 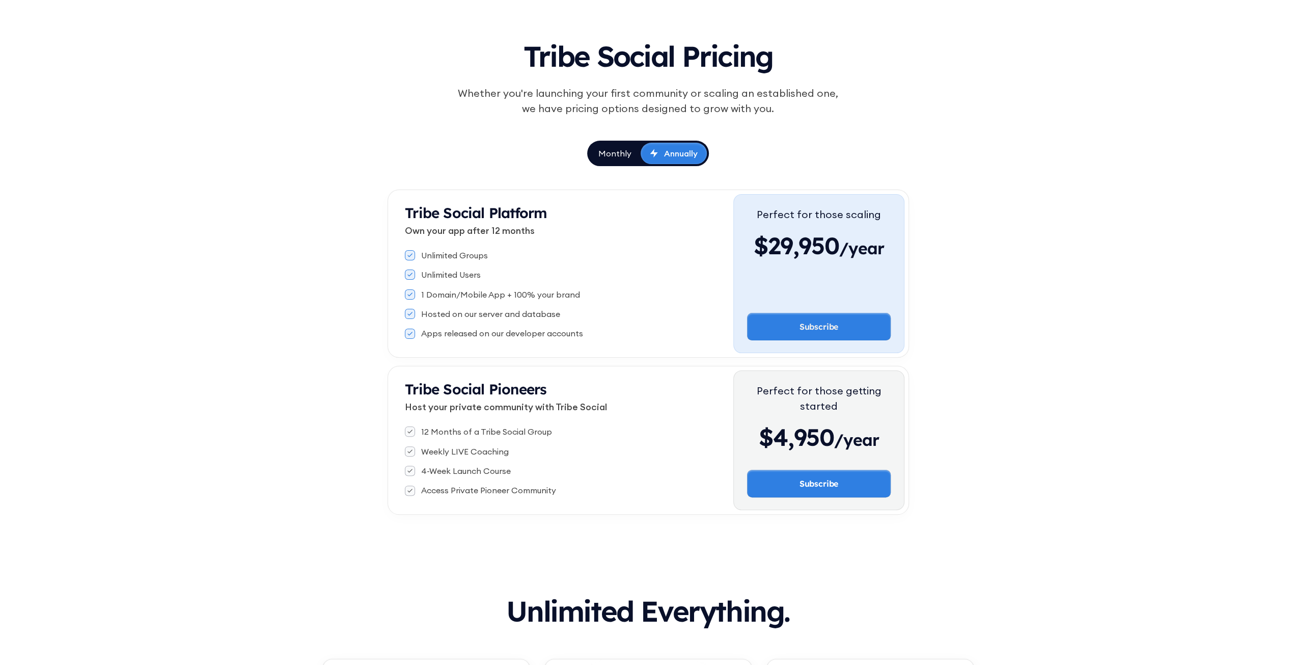 What do you see at coordinates (648, 54) in the screenshot?
I see `h1: Tribe Social Pricing` at bounding box center [648, 54].